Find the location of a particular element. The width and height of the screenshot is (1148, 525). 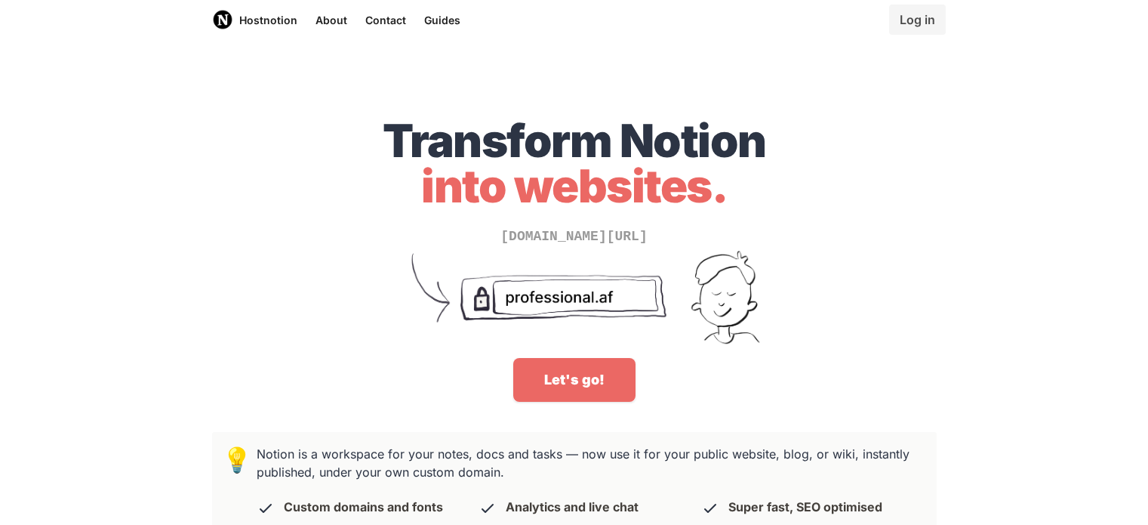

h1: Transform Notion is located at coordinates (575, 163).